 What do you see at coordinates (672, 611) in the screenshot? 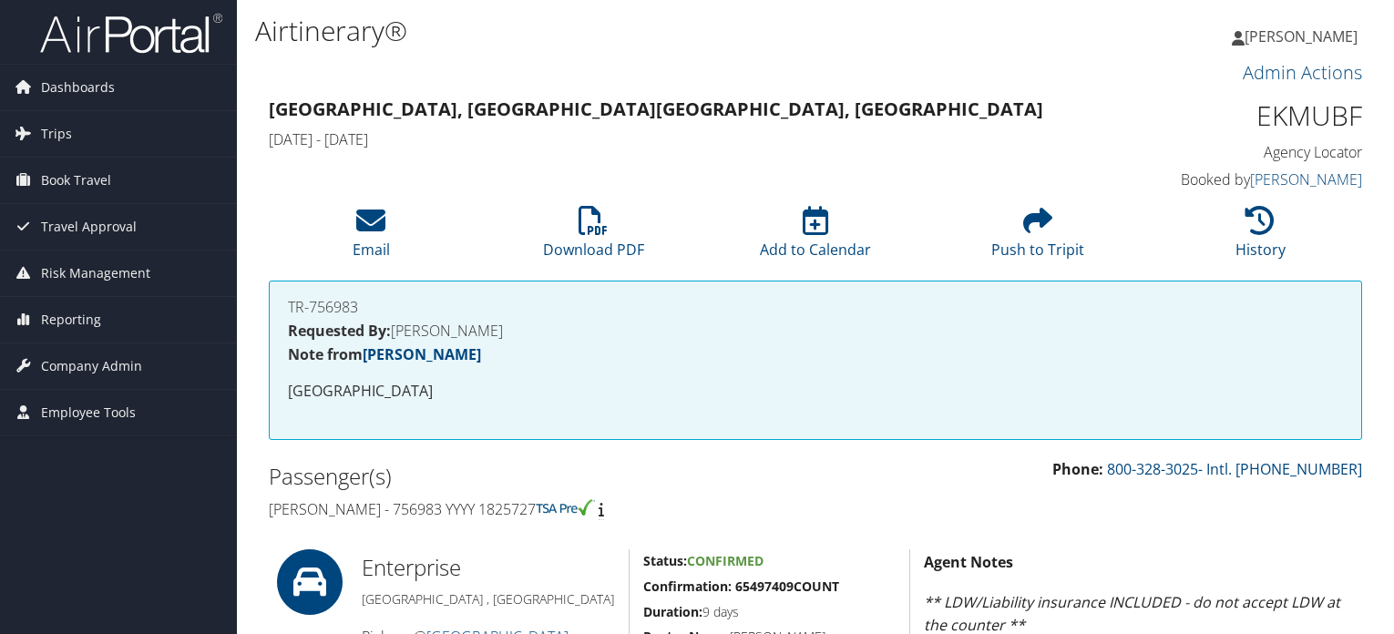
I see `strong: Duration:` at bounding box center [672, 611].